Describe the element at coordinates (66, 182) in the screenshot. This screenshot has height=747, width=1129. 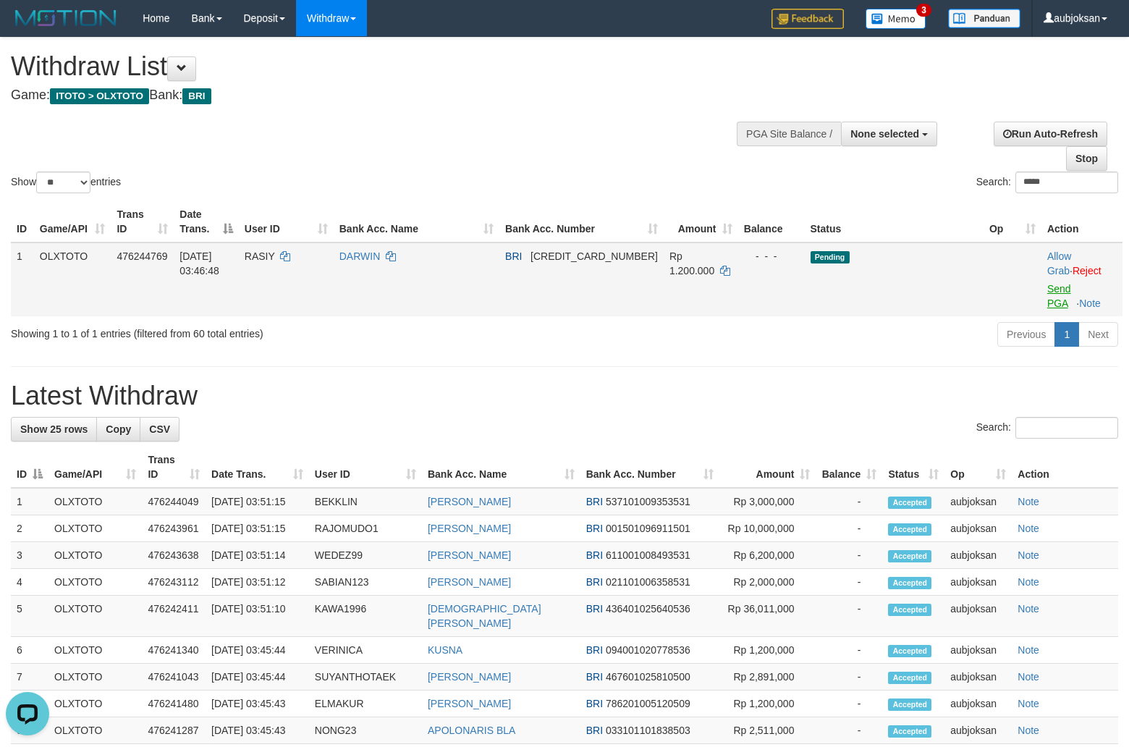
I see `label: Show entries` at that location.